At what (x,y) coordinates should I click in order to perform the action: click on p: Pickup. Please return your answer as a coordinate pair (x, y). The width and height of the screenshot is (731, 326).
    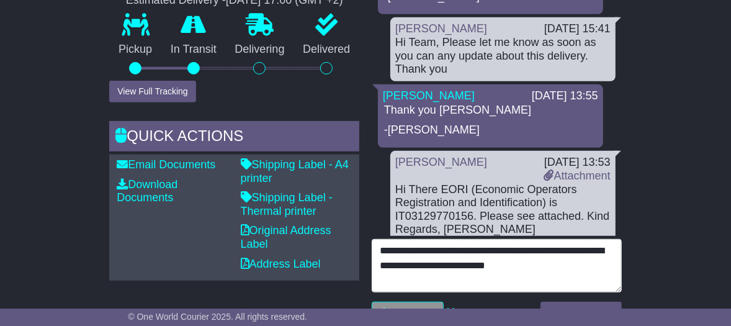
    Looking at the image, I should click on (135, 50).